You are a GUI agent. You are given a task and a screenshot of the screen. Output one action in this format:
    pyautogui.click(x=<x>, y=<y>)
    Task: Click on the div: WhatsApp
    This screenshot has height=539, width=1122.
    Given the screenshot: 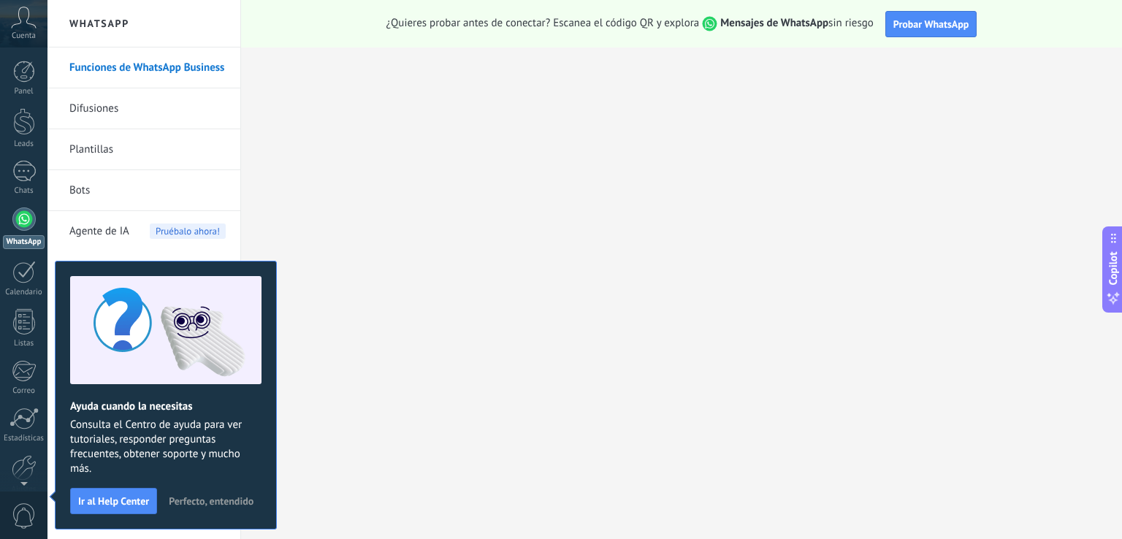 What is the action you would take?
    pyautogui.click(x=23, y=242)
    